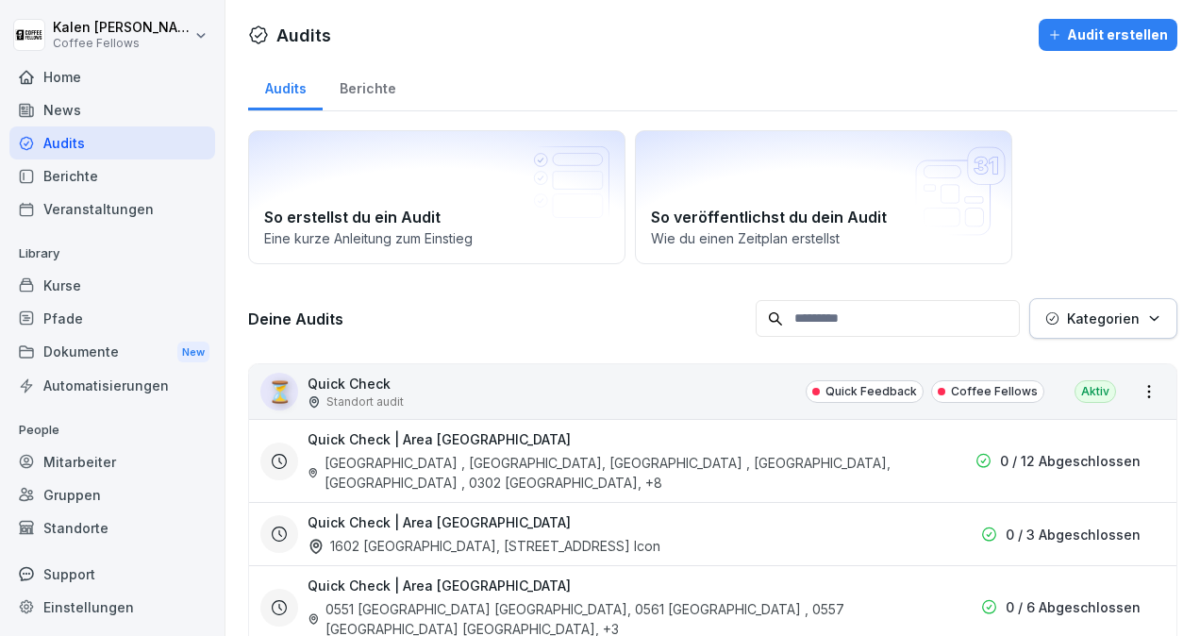  I want to click on a: So veröffentlichst du dein AuditWie du einen Zeitplan erstellst, so click(824, 197).